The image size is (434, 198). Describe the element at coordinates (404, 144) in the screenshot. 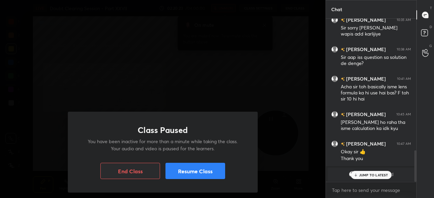

I see `div: 10:47 AM` at that location.